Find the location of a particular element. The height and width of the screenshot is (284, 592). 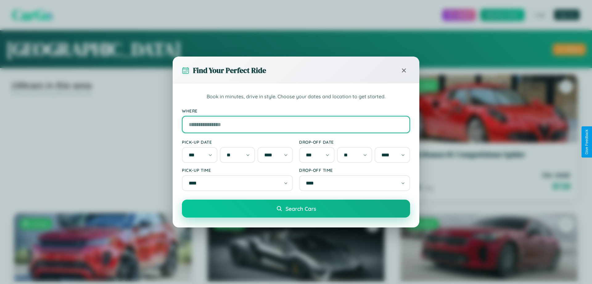

h3: Find Your Perfect Ride is located at coordinates (230, 70).